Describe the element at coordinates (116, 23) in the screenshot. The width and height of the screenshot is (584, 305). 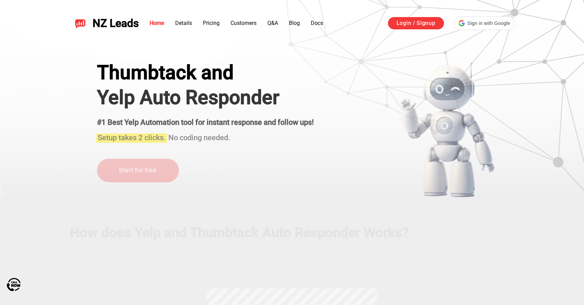
I see `span: NZ Leads` at that location.